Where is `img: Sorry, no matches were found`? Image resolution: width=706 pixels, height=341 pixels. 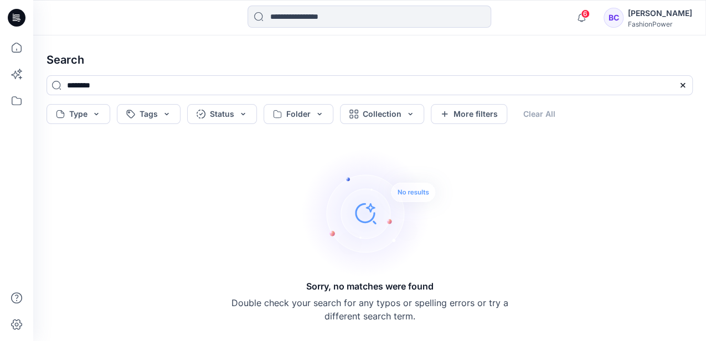 img: Sorry, no matches were found is located at coordinates (379, 213).